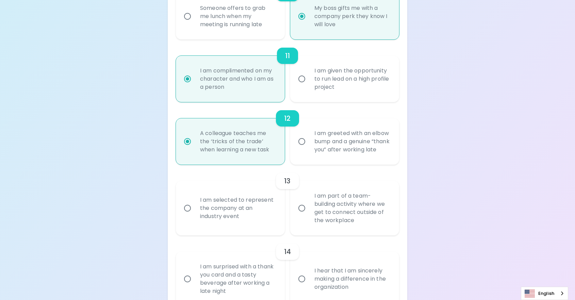  I want to click on aside: Language selected: English, so click(545, 293).